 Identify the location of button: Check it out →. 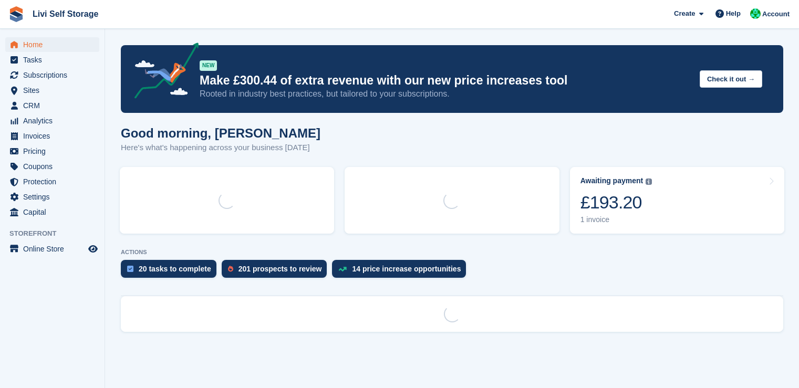
(730, 79).